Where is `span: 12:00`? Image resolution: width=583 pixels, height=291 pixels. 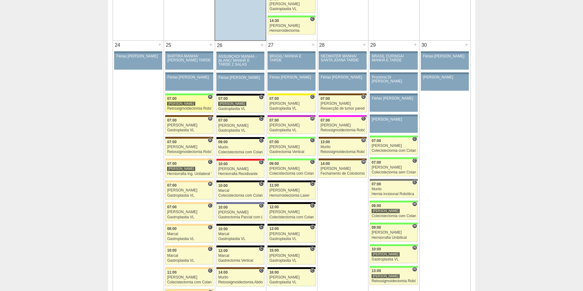
span: 12:00 is located at coordinates (274, 207).